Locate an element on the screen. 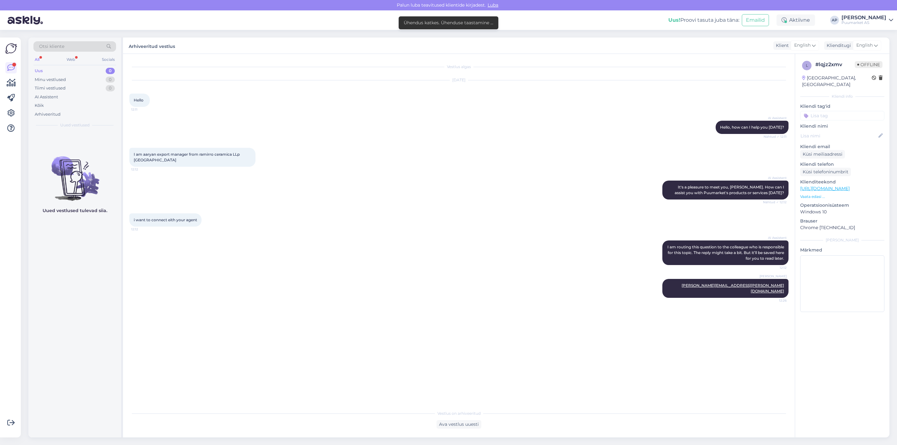 The height and width of the screenshot is (445, 897). div: Tiimi vestlused is located at coordinates (50, 88).